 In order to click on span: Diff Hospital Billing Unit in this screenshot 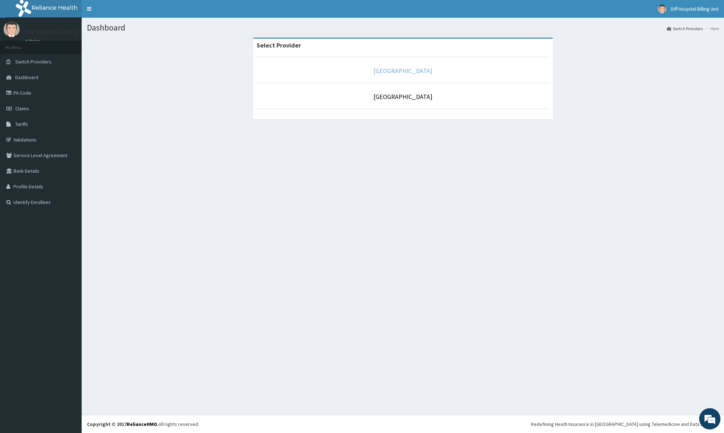, I will do `click(695, 9)`.